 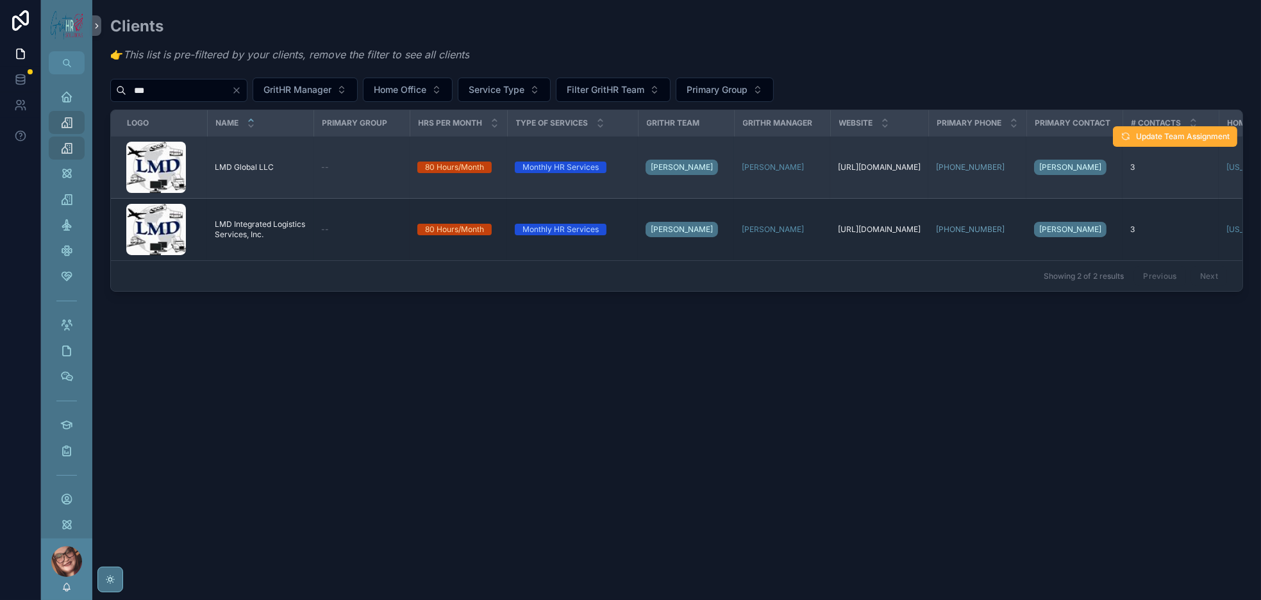 What do you see at coordinates (228, 123) in the screenshot?
I see `span: Name` at bounding box center [228, 123].